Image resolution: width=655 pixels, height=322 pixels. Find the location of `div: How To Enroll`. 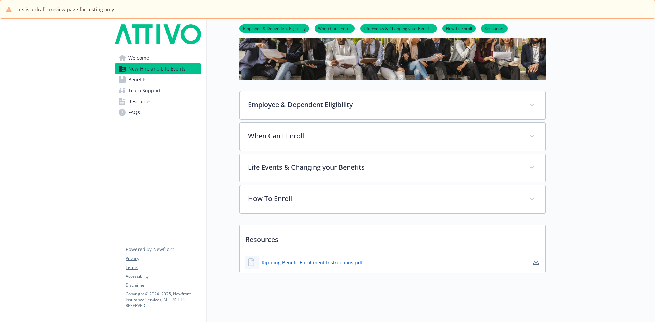

div: How To Enroll is located at coordinates (393, 200).